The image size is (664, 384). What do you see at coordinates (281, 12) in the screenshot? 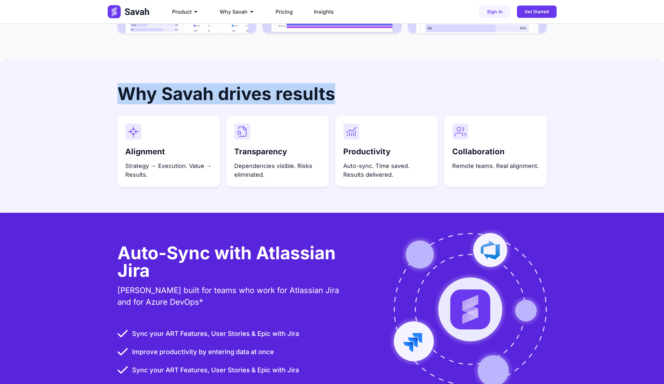
I see `nav: Menu` at bounding box center [281, 12].